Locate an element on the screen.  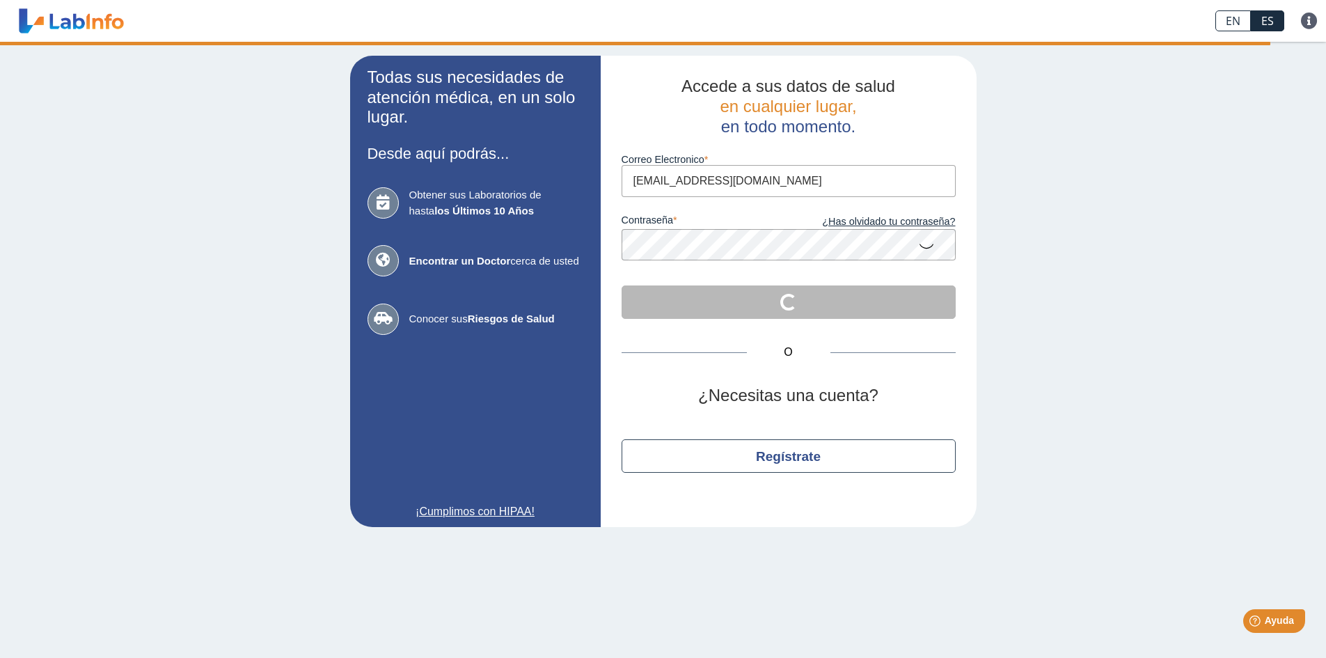
span: Conocer sus is located at coordinates (496, 319).